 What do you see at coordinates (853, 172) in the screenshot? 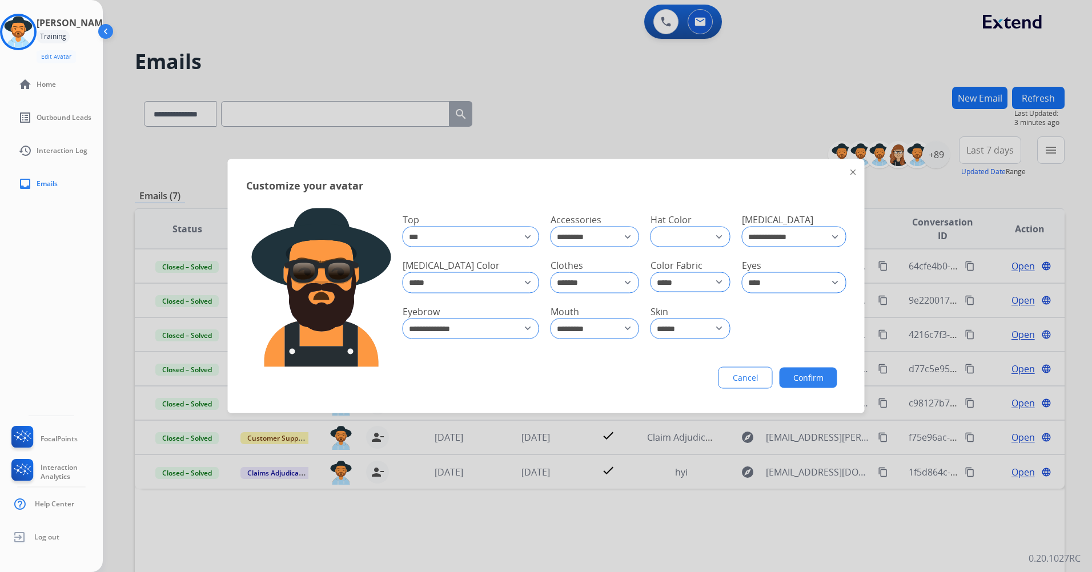
I see `img: close-button` at bounding box center [853, 172].